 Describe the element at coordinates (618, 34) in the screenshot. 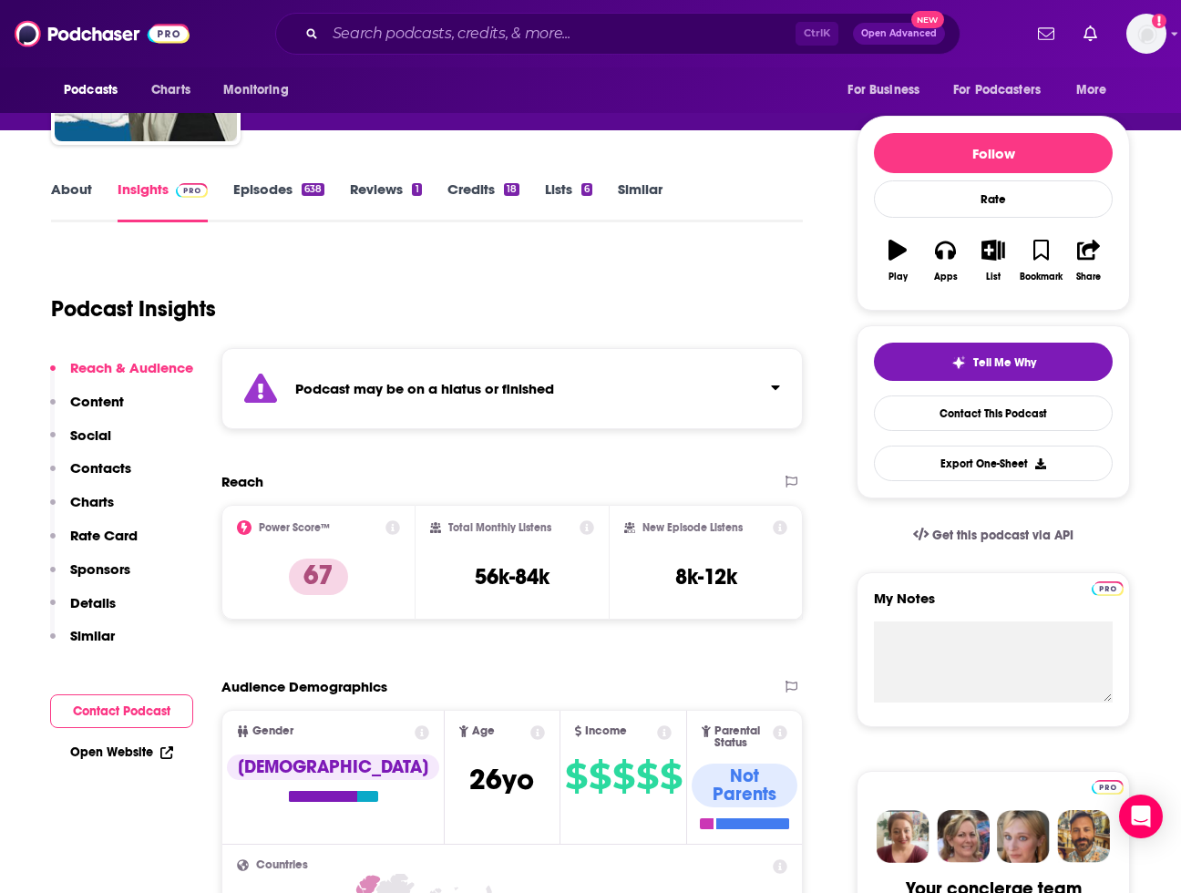

I see `div: Search podcasts, credits, & more...` at that location.